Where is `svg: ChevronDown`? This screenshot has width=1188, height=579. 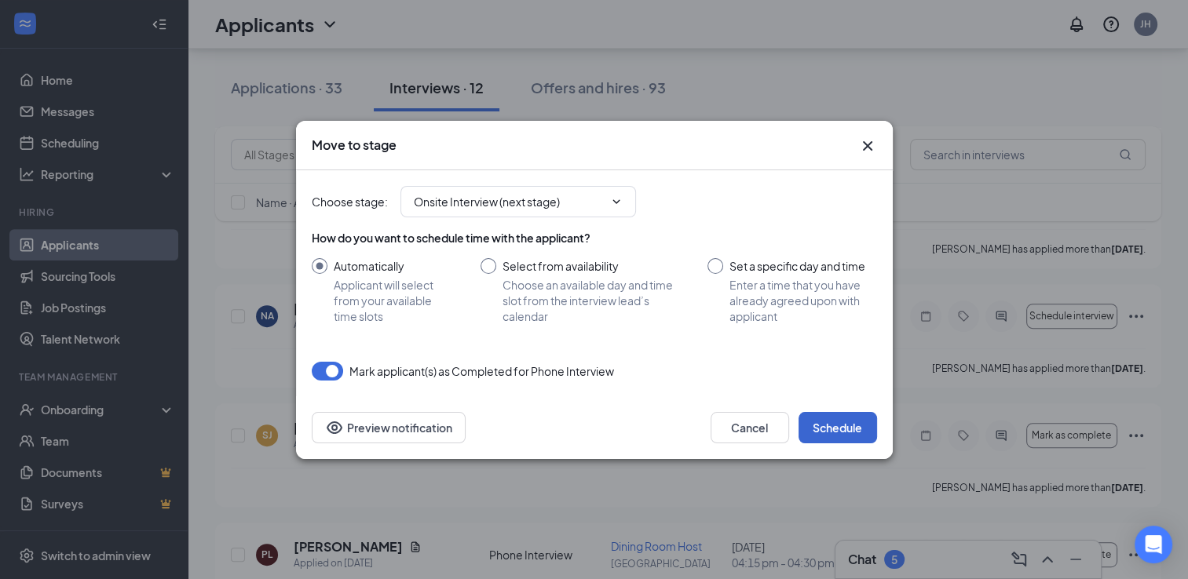 svg: ChevronDown is located at coordinates (616, 202).